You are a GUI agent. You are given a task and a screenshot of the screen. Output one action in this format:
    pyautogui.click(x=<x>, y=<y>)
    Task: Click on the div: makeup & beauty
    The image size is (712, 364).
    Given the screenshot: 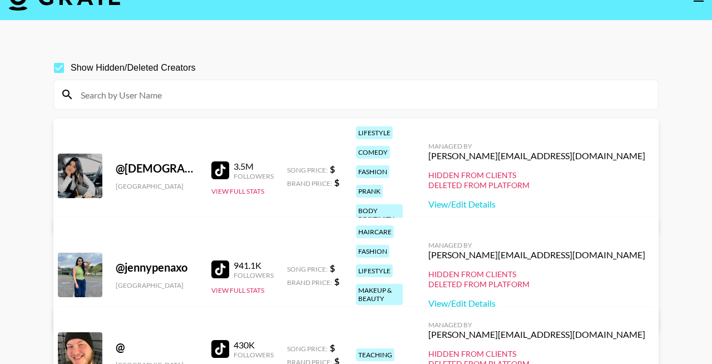 What is the action you would take?
    pyautogui.click(x=379, y=294)
    